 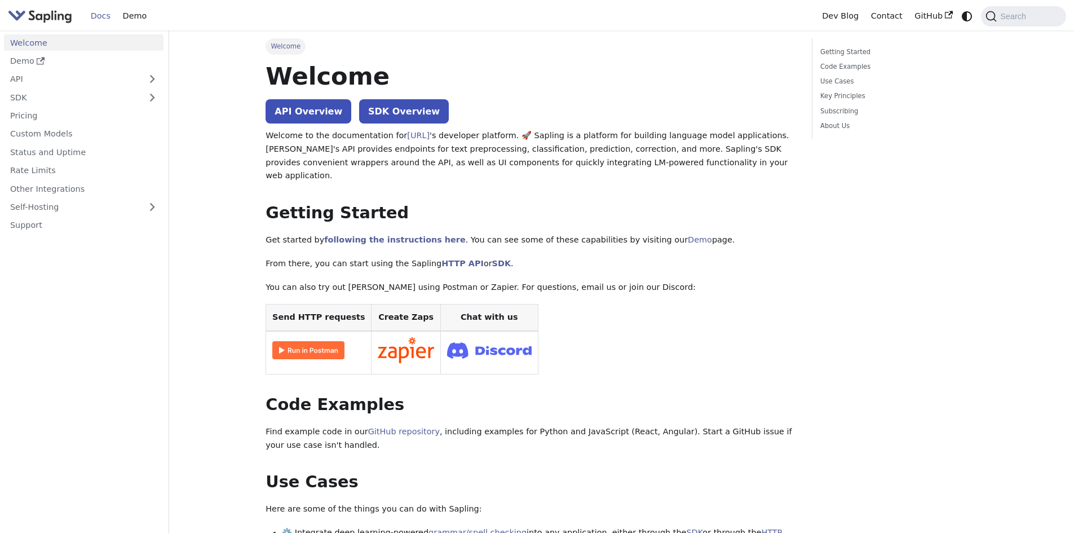 What do you see at coordinates (100, 16) in the screenshot?
I see `a: Docs` at bounding box center [100, 16].